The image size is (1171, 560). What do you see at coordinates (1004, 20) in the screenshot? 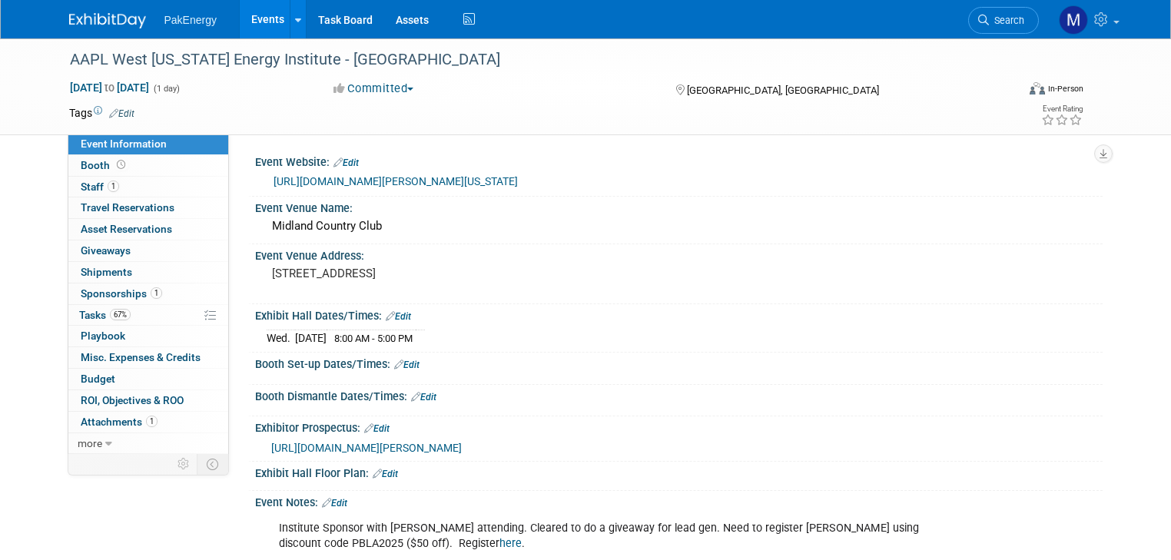
I see `a: Search` at bounding box center [1004, 20].